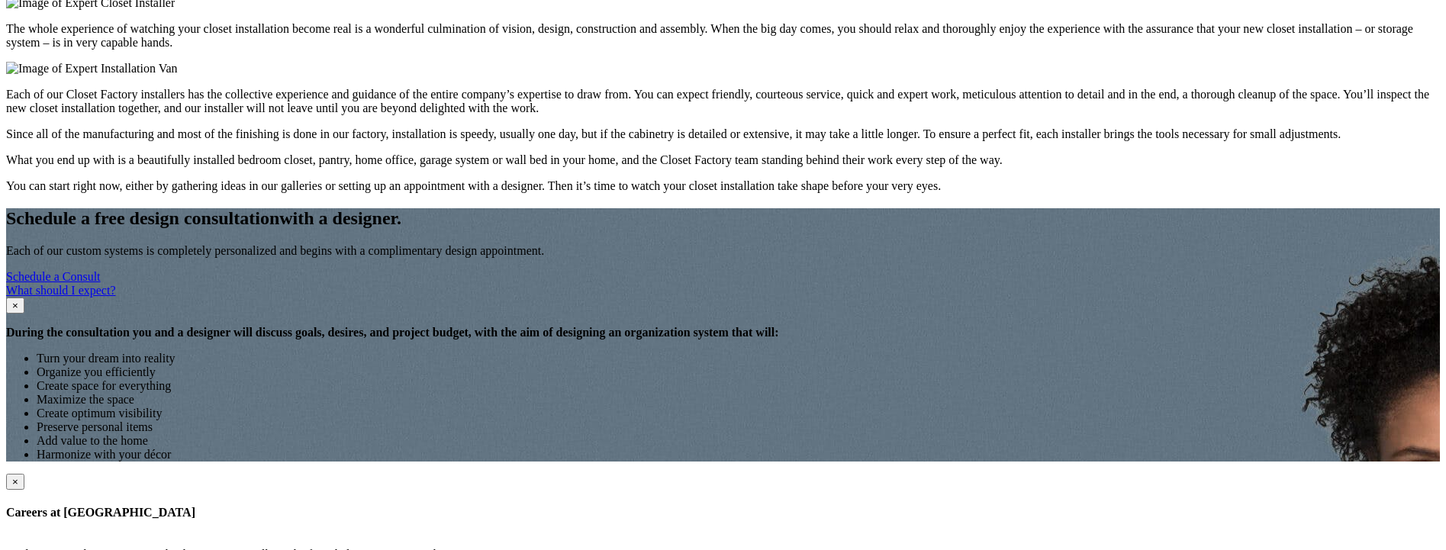 The width and height of the screenshot is (1446, 550). Describe the element at coordinates (738, 386) in the screenshot. I see `li: Create space for everything` at that location.